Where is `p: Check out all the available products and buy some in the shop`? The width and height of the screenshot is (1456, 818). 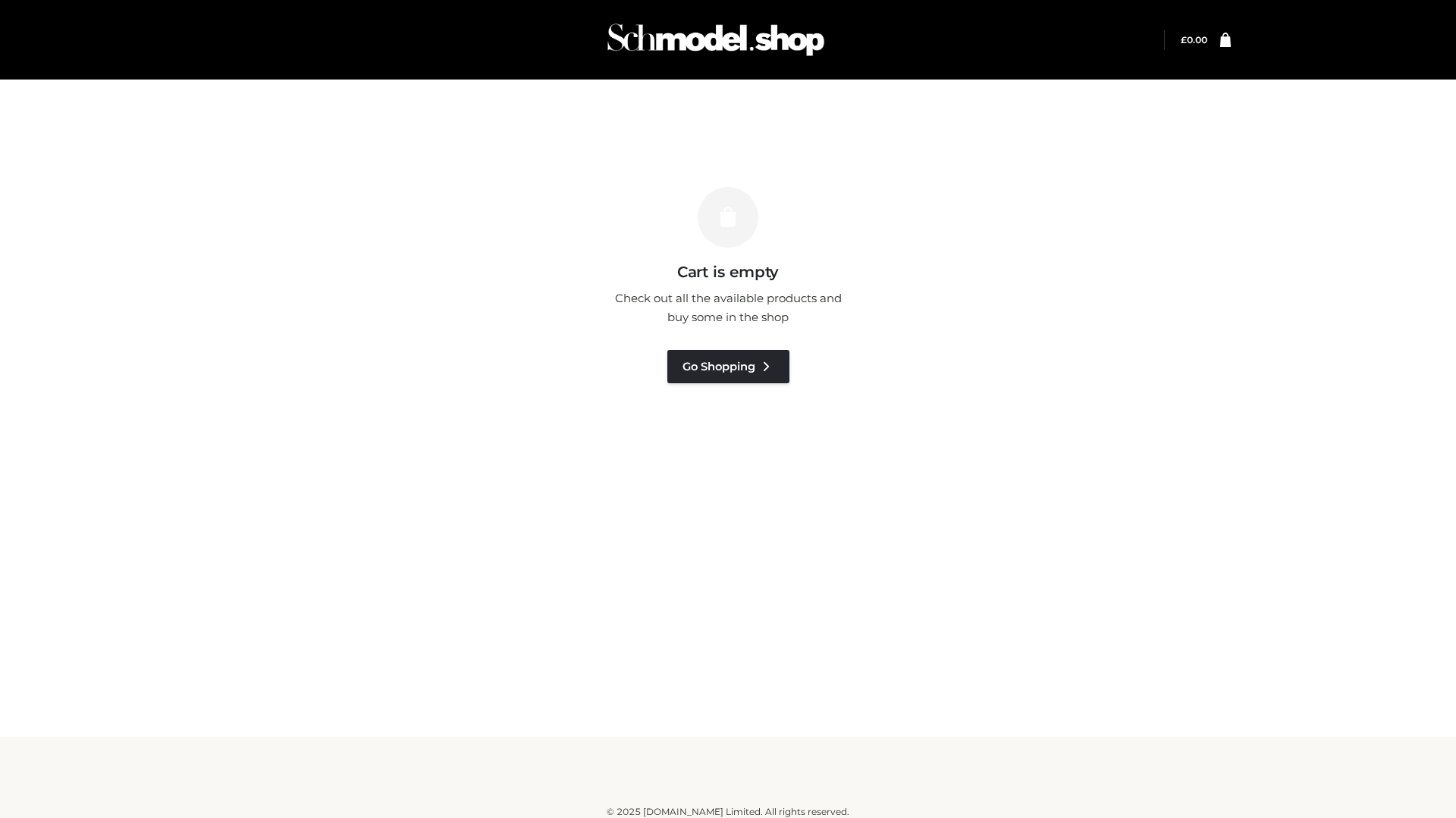 p: Check out all the available products and buy some in the shop is located at coordinates (728, 308).